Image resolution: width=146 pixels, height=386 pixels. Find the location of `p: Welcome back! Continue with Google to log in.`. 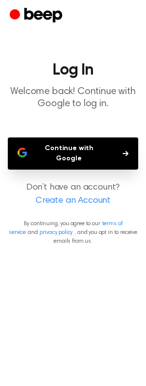

p: Welcome back! Continue with Google to log in. is located at coordinates (73, 98).